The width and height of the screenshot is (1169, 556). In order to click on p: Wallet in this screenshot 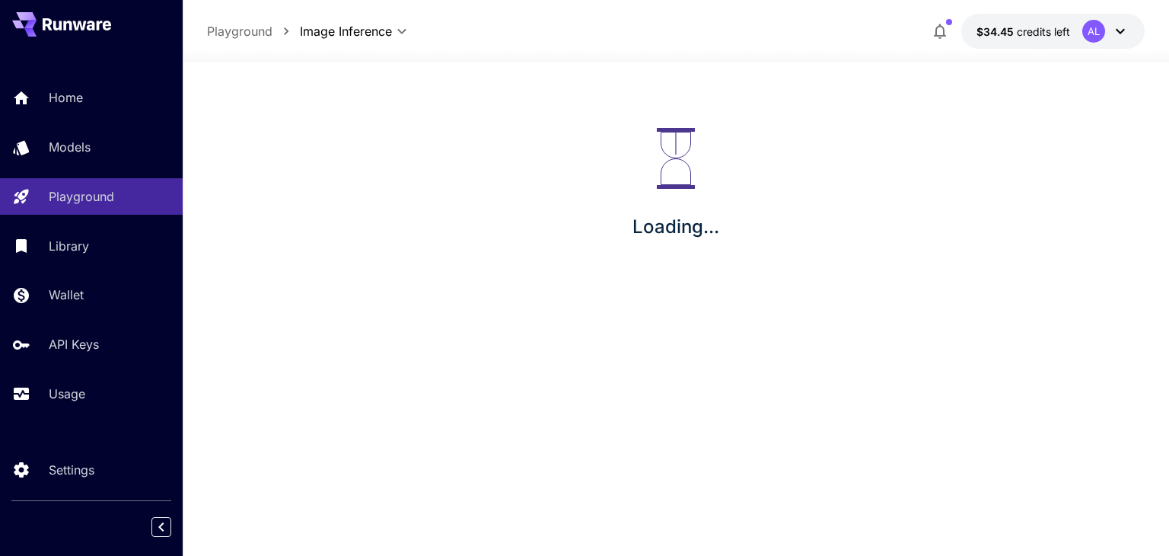, I will do `click(66, 295)`.